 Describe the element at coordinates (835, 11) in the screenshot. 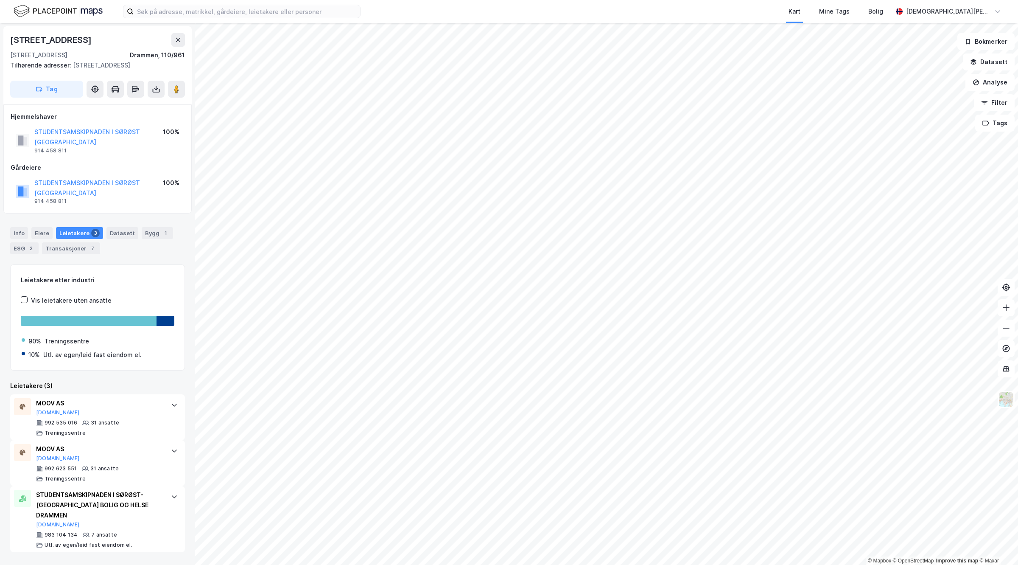

I see `div: Mine Tags` at that location.